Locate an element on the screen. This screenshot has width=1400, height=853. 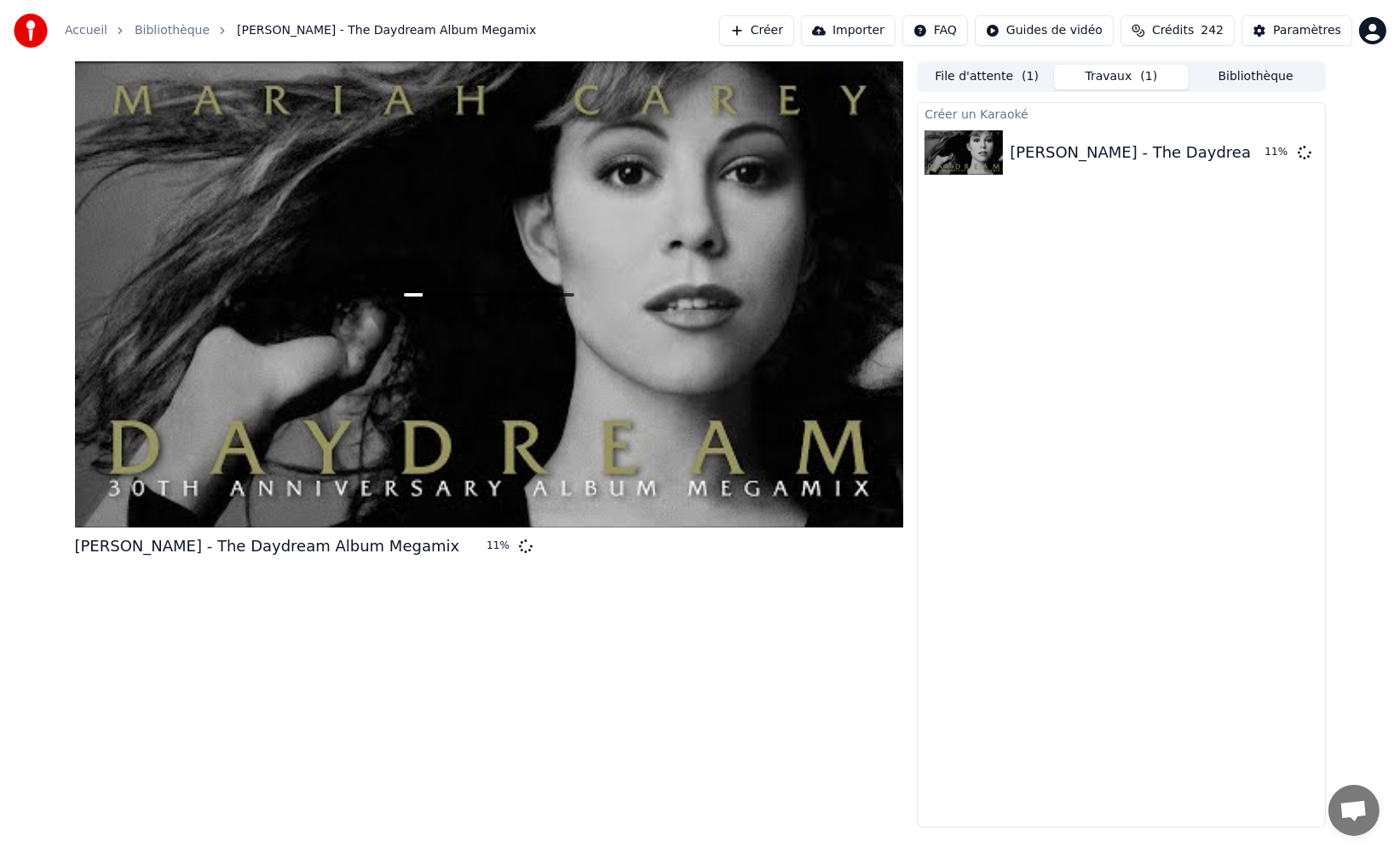
button: Bibliothèque is located at coordinates (1256, 76).